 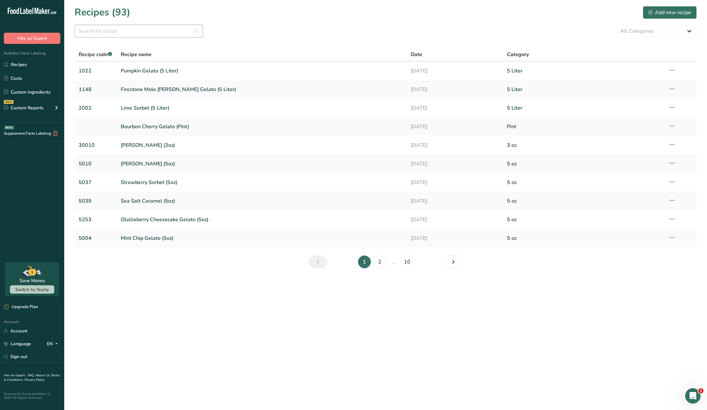 What do you see at coordinates (518, 55) in the screenshot?
I see `span: Category` at bounding box center [518, 55].